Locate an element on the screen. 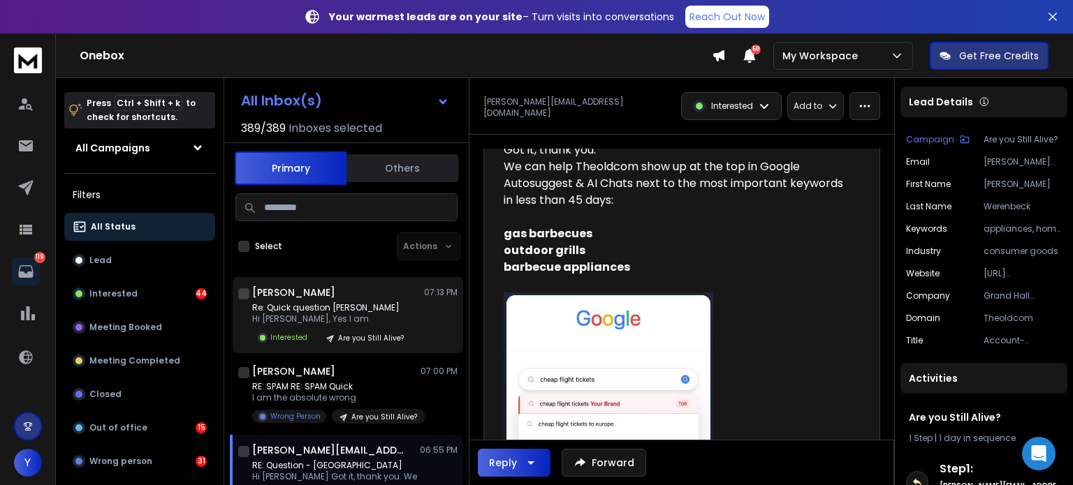 The height and width of the screenshot is (485, 1073). button: Out of office15 is located at coordinates (140, 428).